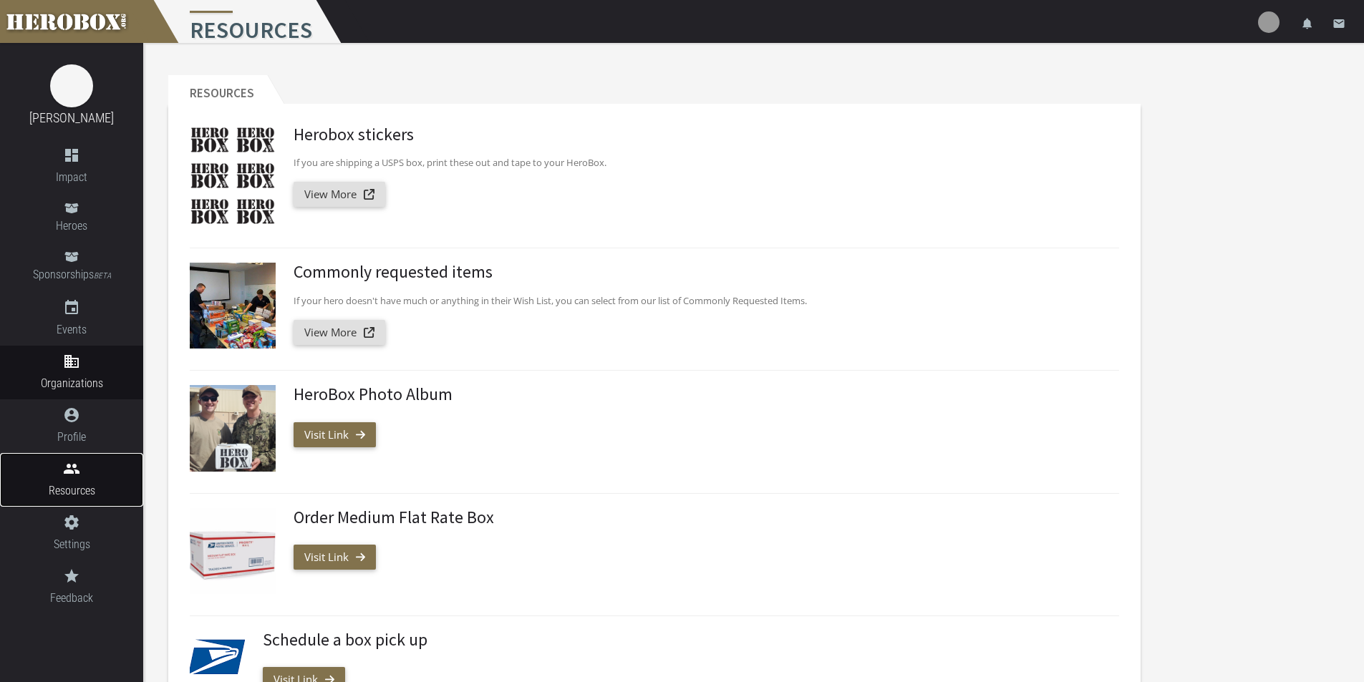  I want to click on h3: HeroBox Photo Album, so click(701, 395).